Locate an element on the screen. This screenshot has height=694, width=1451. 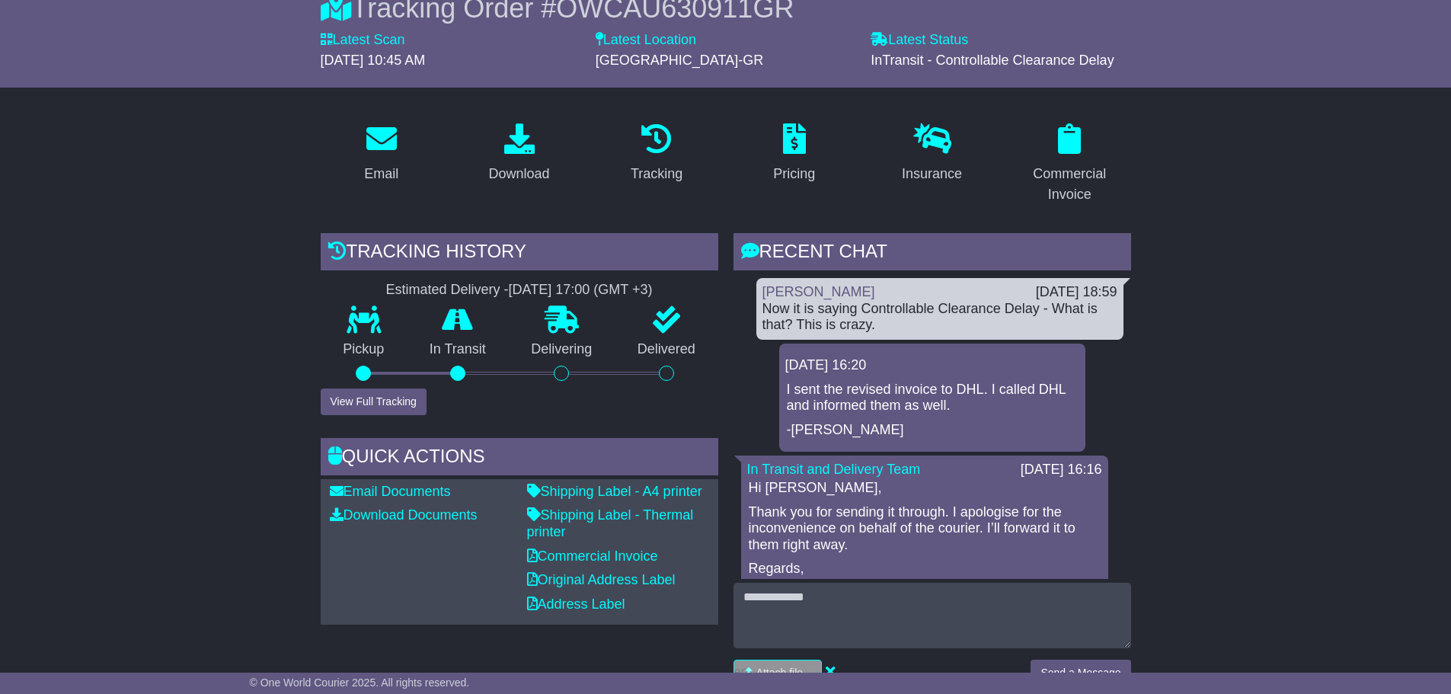
div: Quick Actions is located at coordinates (519, 458).